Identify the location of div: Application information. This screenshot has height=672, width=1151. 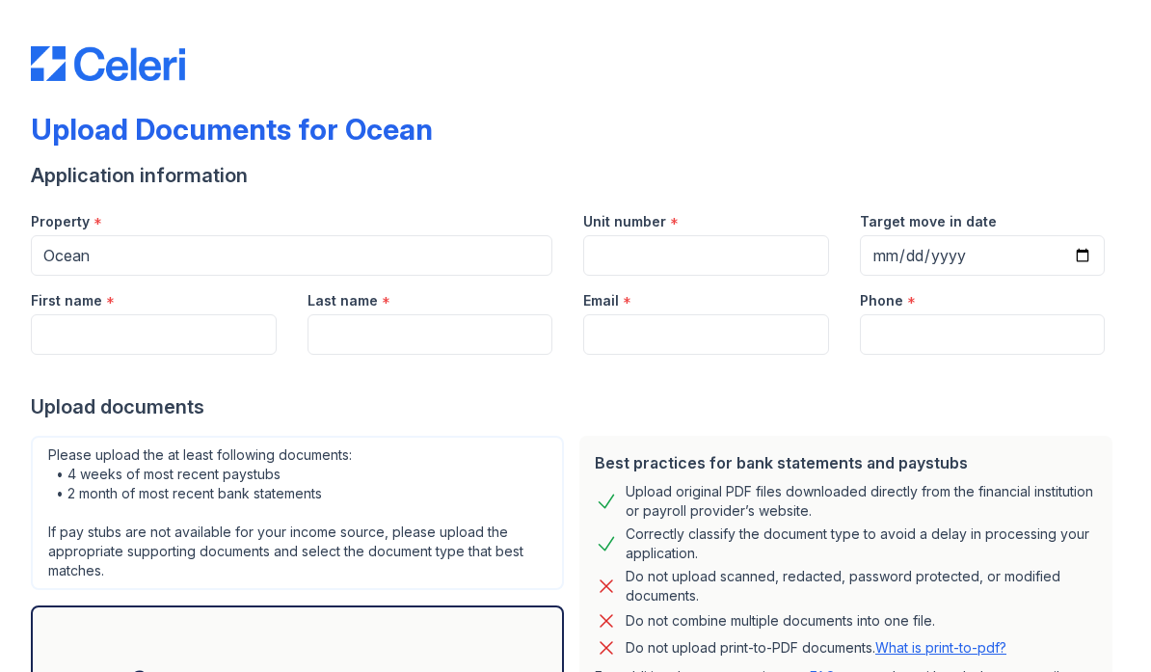
(575, 175).